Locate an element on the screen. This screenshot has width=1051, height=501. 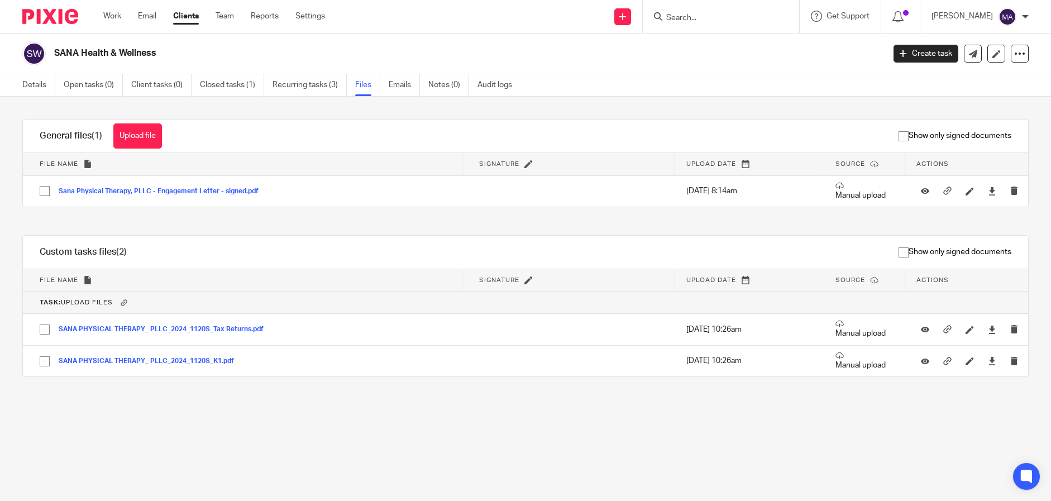
button: Sana Physical Therapy, PLLC - Engagement Letter - signed.pdf is located at coordinates (163, 192).